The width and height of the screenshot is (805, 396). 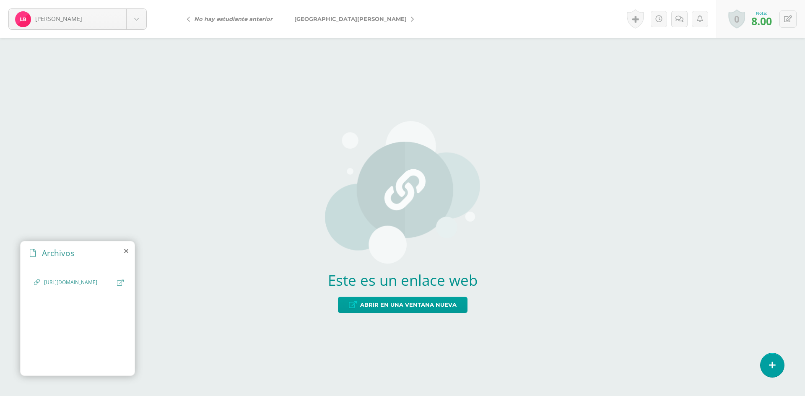 What do you see at coordinates (402, 305) in the screenshot?
I see `a: Abrir en una ventana nueva` at bounding box center [402, 305].